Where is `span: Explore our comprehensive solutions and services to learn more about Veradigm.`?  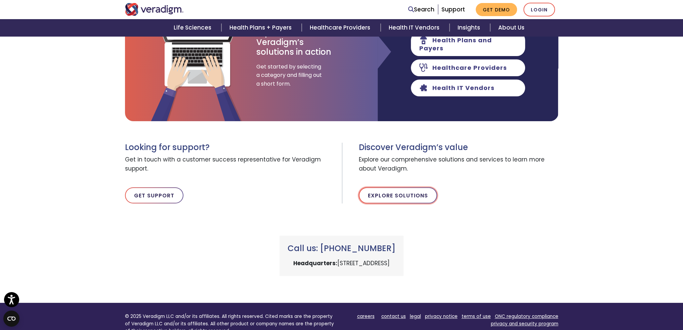 span: Explore our comprehensive solutions and services to learn more about Veradigm. is located at coordinates (458, 165).